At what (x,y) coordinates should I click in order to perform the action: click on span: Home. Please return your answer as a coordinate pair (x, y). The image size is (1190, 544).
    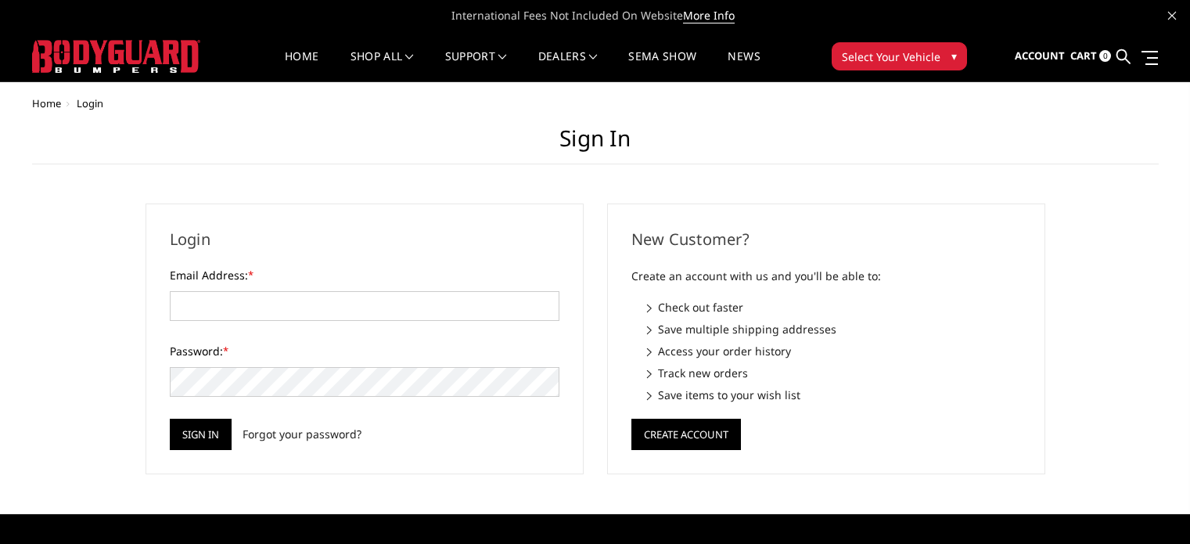
    Looking at the image, I should click on (46, 103).